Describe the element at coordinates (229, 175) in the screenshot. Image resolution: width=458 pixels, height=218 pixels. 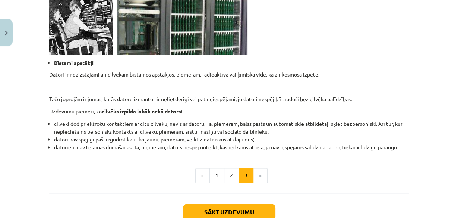
I see `nav: Page navigation example` at that location.